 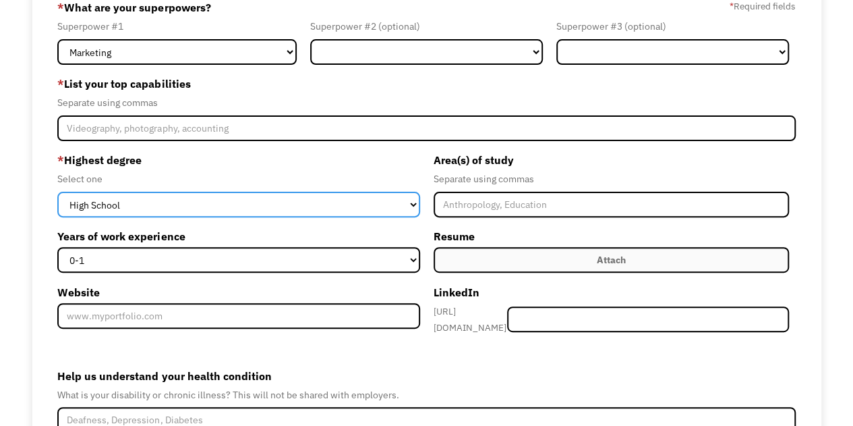 I want to click on input: www.myportfolio.com, so click(x=238, y=316).